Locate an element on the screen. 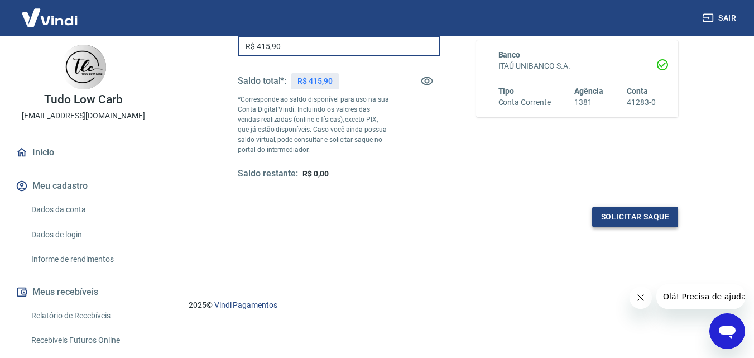  span: Olá! Precisa de ajuda? is located at coordinates (50, 12).